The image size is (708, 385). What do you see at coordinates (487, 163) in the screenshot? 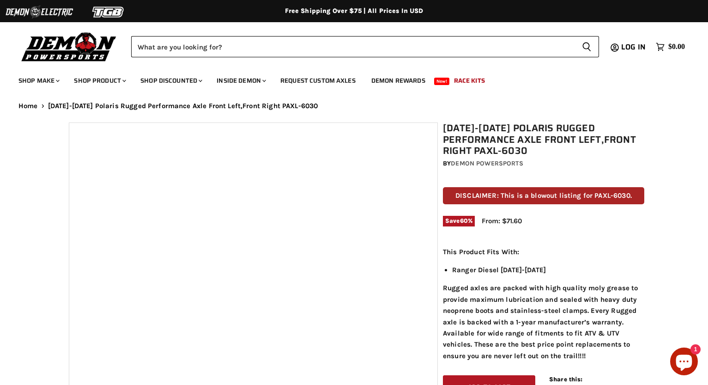
I see `a: Demon Powersports` at bounding box center [487, 163].